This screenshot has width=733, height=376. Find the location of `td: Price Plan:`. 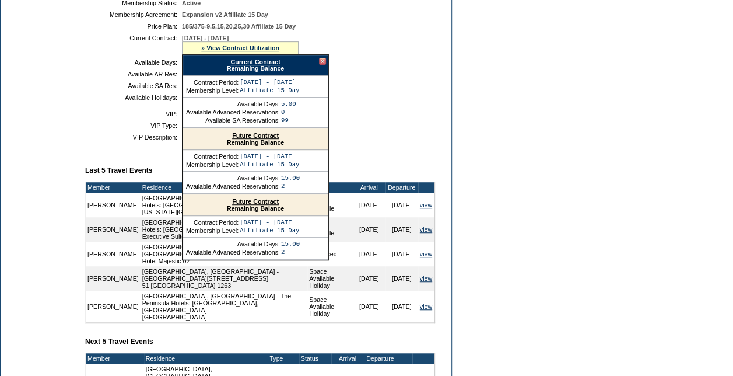

td: Price Plan: is located at coordinates (134, 26).